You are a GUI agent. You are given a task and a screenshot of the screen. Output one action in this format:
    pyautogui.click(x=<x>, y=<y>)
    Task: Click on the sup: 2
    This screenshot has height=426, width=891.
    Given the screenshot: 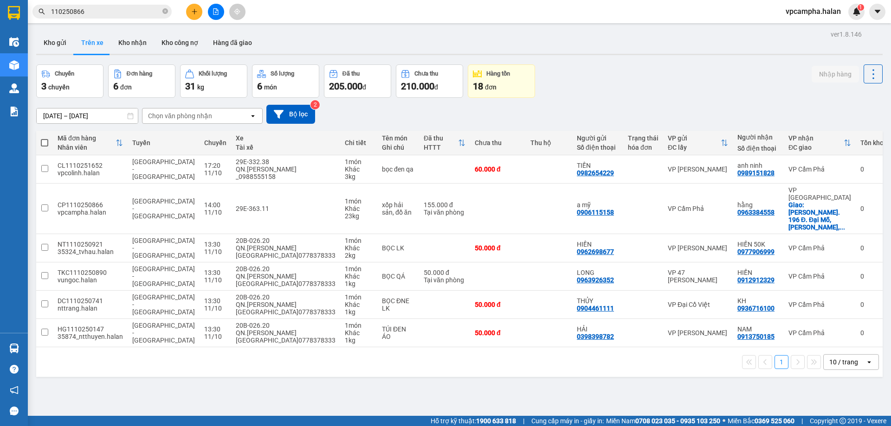 What is the action you would take?
    pyautogui.click(x=315, y=105)
    